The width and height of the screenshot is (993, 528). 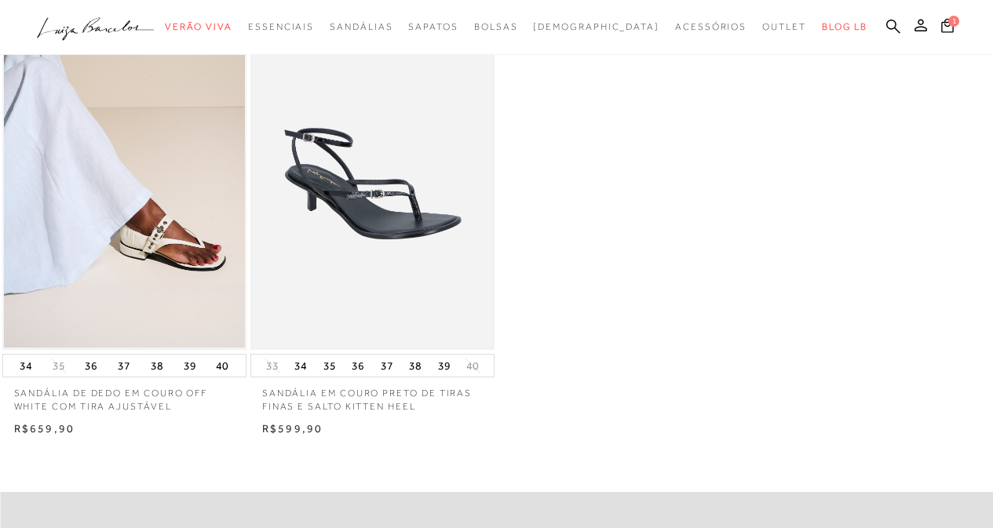 What do you see at coordinates (596, 27) in the screenshot?
I see `a: noSubCategoriesText` at bounding box center [596, 27].